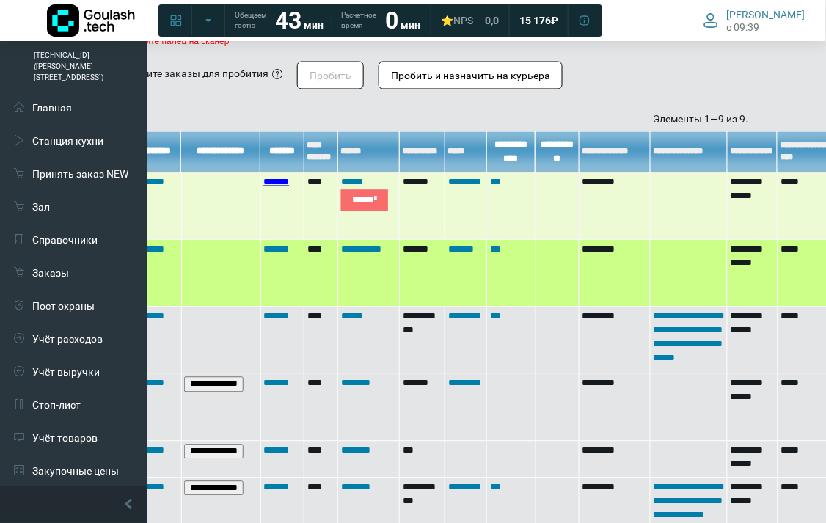  I want to click on div: Элементы 1—9 из 9., so click(432, 120).